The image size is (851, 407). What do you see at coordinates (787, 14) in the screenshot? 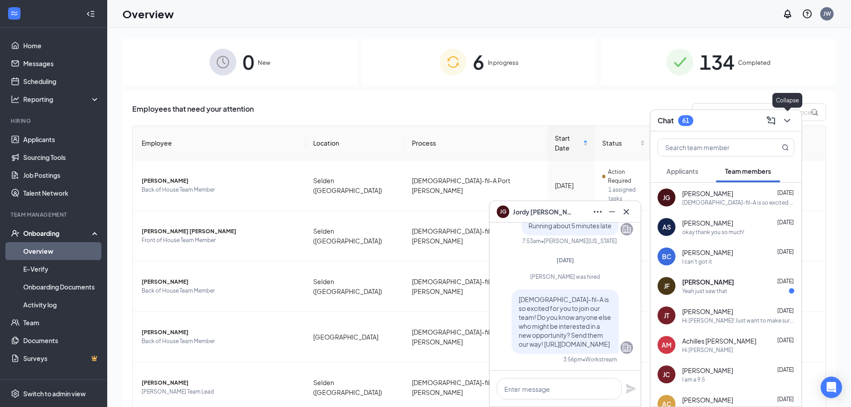
I see `svg: Notifications` at bounding box center [787, 14].